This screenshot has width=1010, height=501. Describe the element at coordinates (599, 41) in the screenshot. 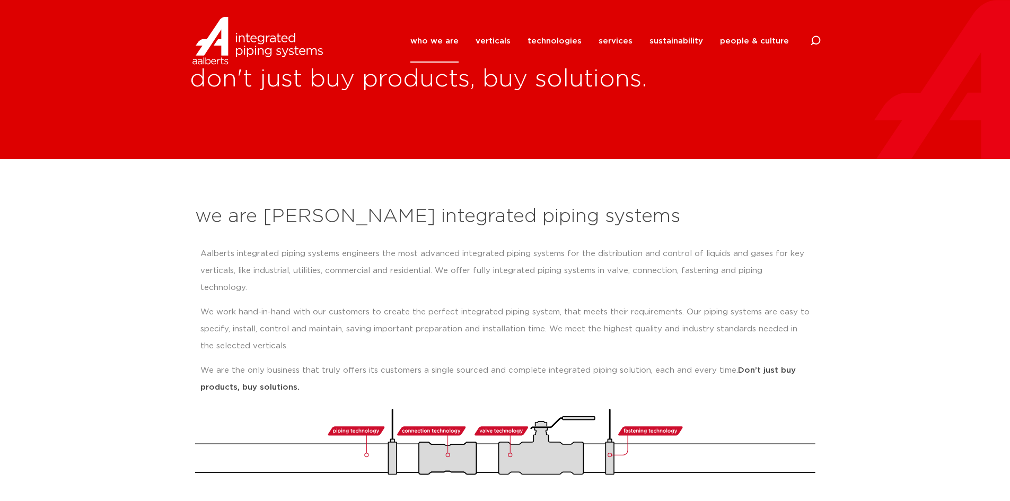

I see `nav: Menu` at that location.